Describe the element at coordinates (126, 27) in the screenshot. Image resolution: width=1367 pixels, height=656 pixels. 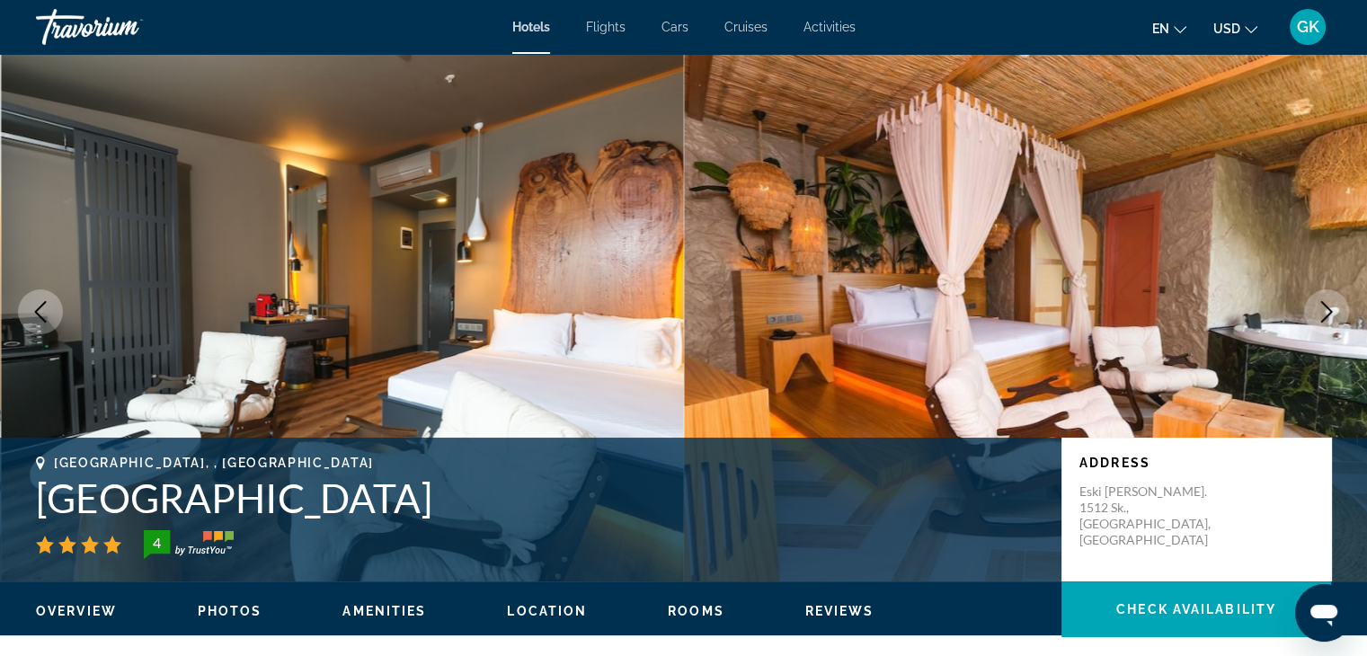
I see `a: Travorium` at that location.